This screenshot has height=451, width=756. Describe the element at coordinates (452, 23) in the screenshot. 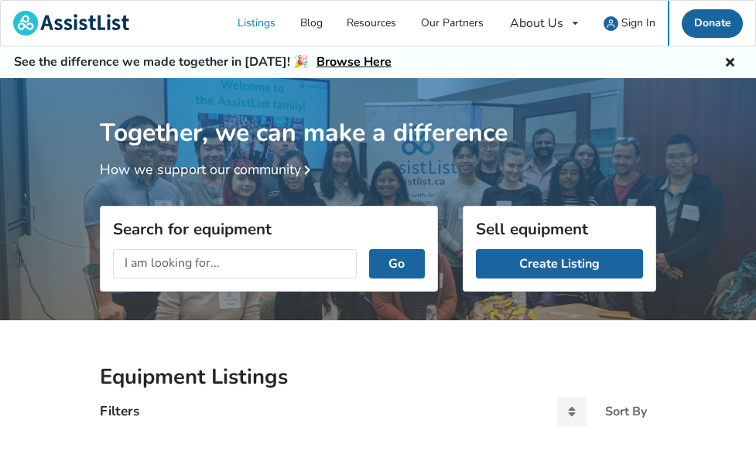

I see `a: Our Partners` at that location.